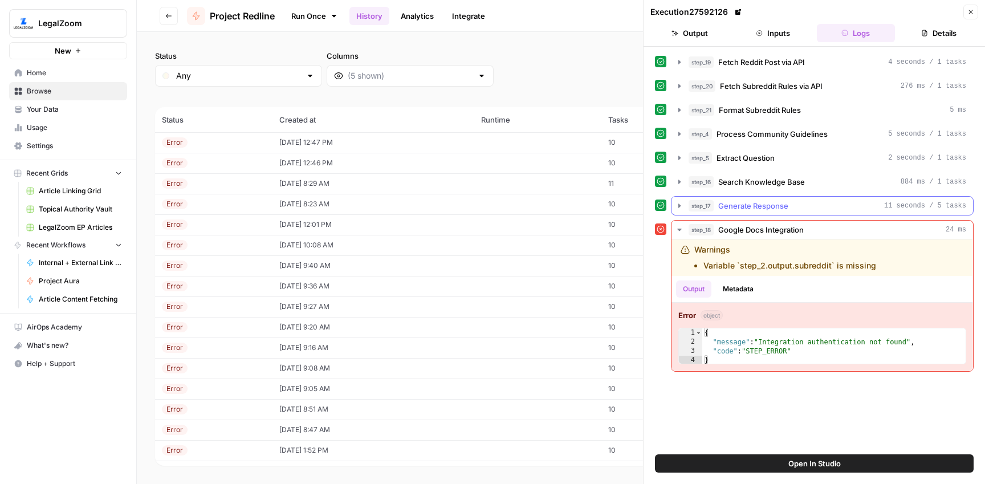  What do you see at coordinates (561, 97) in the screenshot?
I see `span: (91 records)` at bounding box center [561, 97].